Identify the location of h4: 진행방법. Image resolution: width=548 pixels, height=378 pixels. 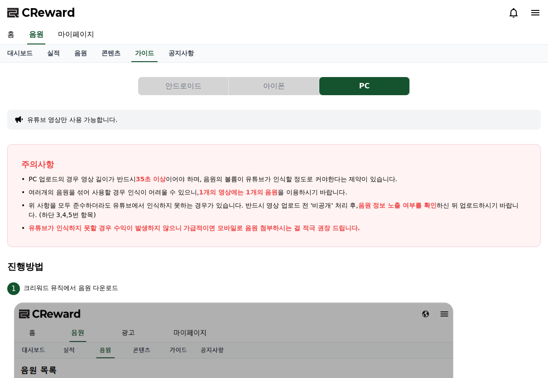
(274, 266).